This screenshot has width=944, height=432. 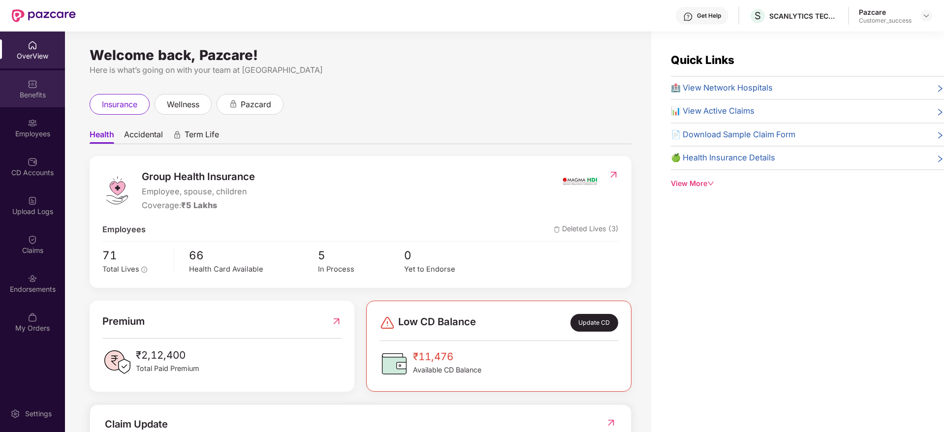 I want to click on span: wellness, so click(x=183, y=104).